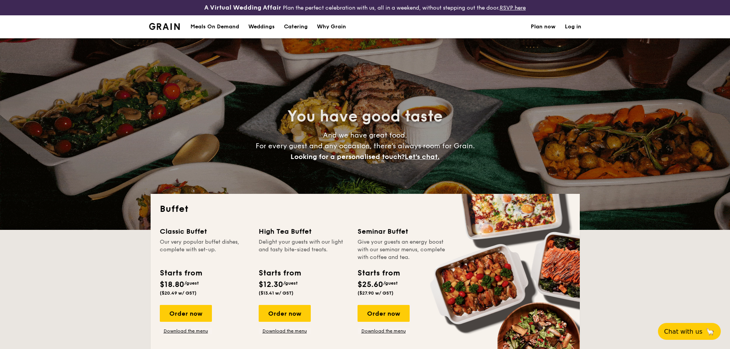 The width and height of the screenshot is (730, 349). What do you see at coordinates (513, 8) in the screenshot?
I see `a: RSVP here` at bounding box center [513, 8].